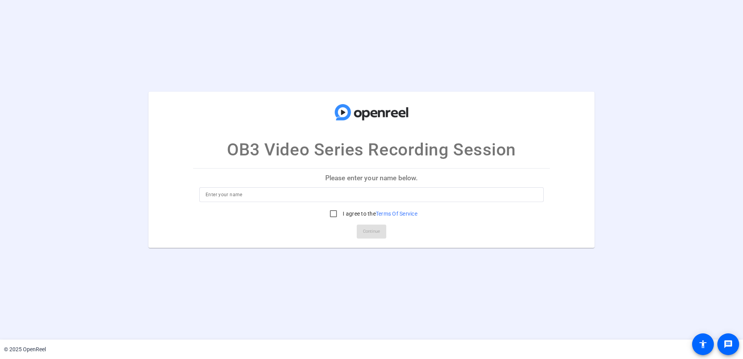  I want to click on img: company-logo, so click(371, 112).